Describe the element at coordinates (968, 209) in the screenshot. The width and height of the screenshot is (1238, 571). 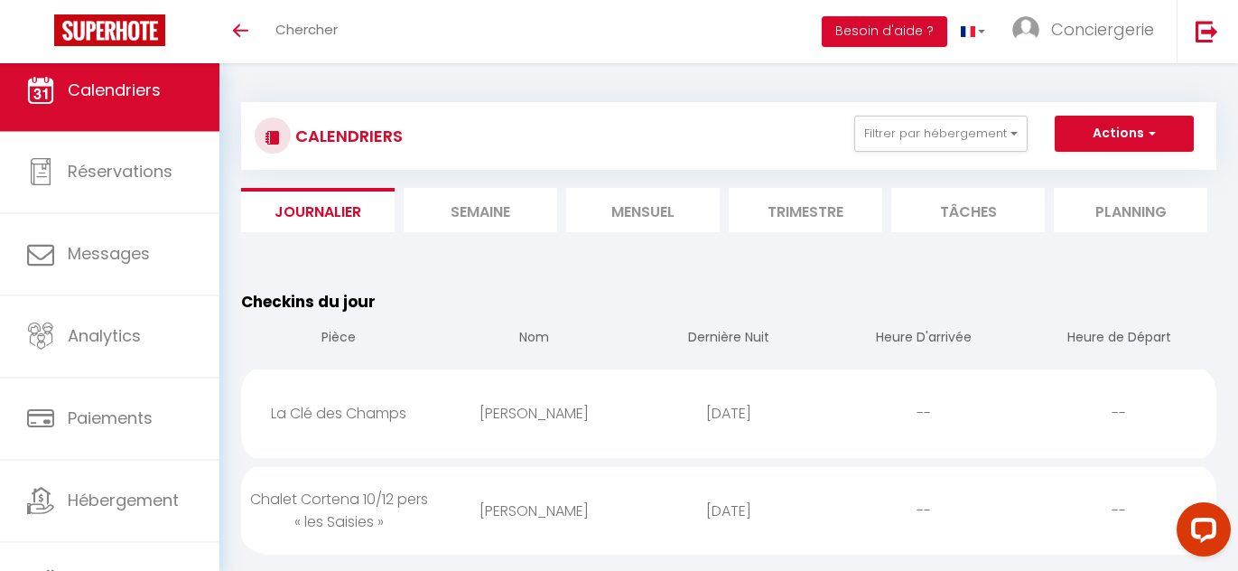
I see `li: Tâches` at that location.